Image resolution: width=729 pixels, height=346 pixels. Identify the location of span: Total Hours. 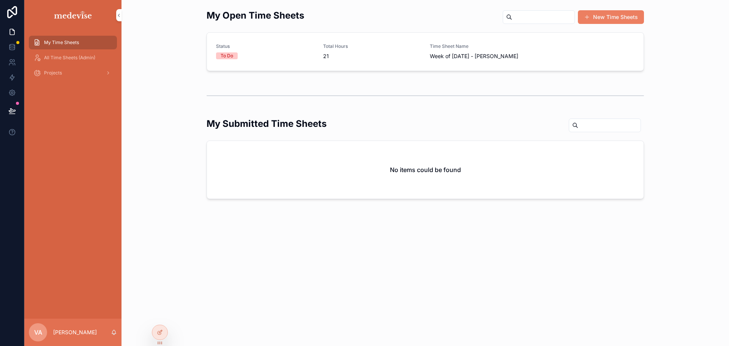
(372, 46).